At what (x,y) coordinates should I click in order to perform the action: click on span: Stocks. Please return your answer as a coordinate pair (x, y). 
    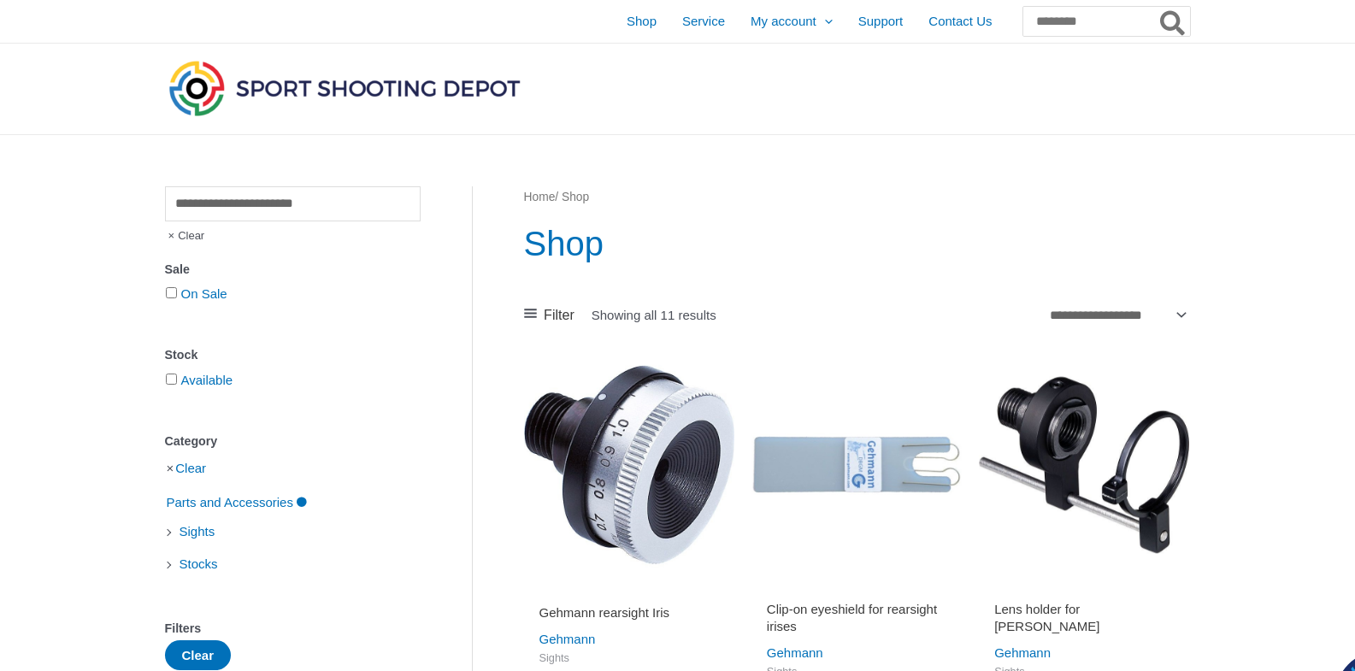
    Looking at the image, I should click on (198, 564).